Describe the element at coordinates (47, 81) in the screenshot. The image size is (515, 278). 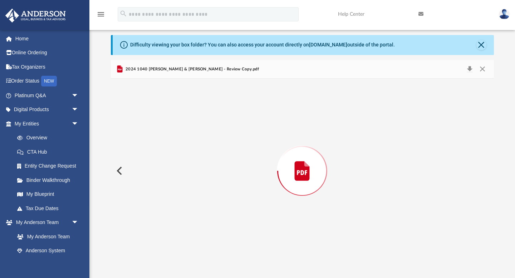
I see `a: Order StatusNEW` at that location.